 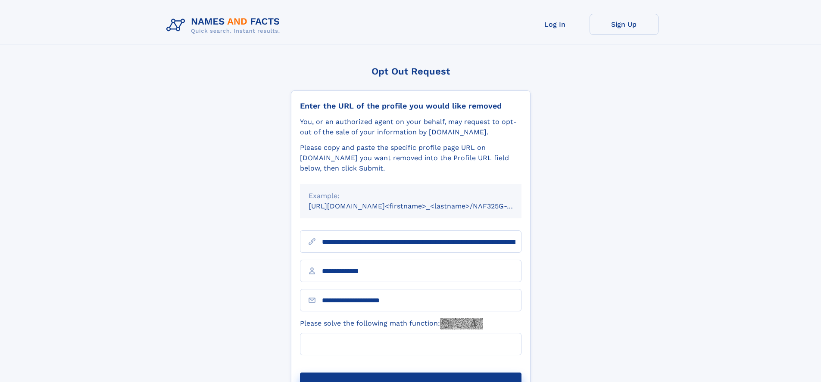 What do you see at coordinates (411, 106) in the screenshot?
I see `div: Enter the URL of the profile you would like removed` at bounding box center [411, 106].